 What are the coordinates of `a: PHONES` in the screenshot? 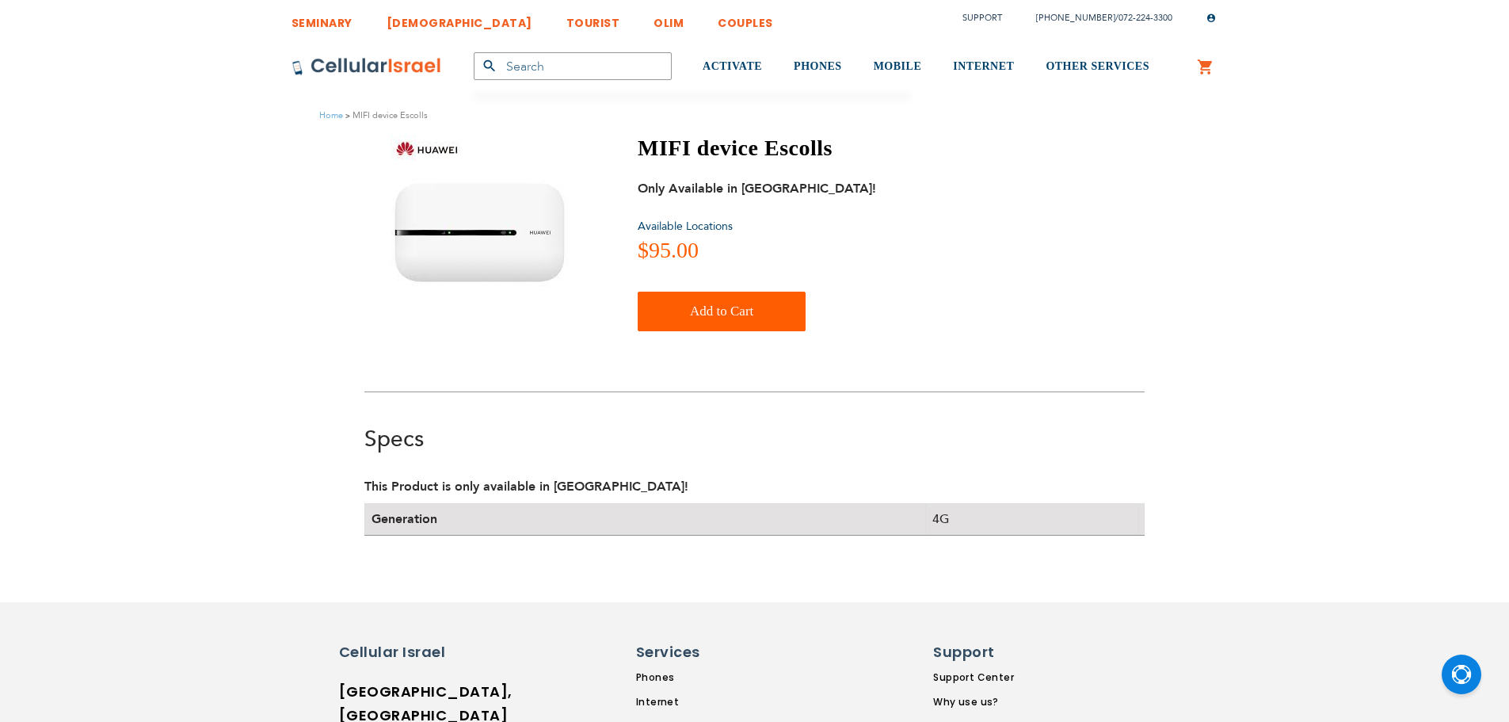 It's located at (817, 67).